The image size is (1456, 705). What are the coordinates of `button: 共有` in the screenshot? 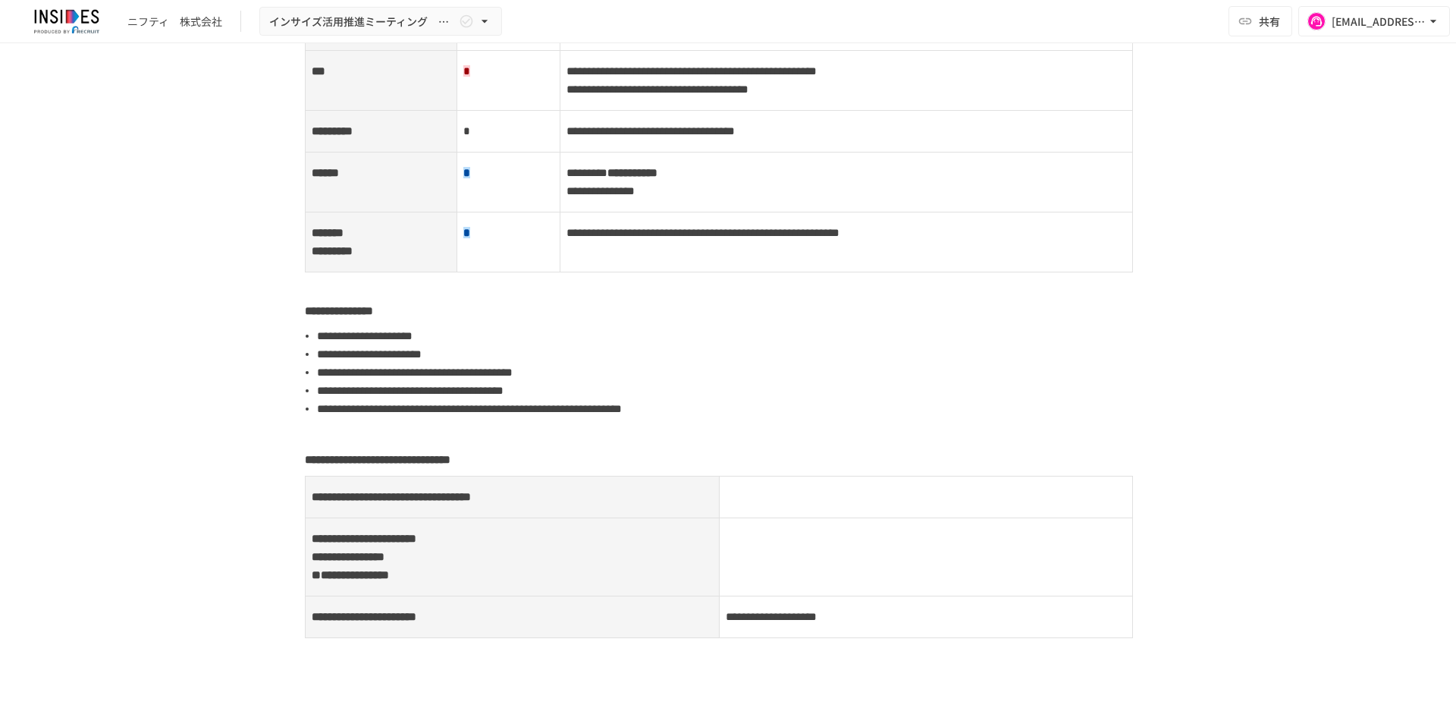 It's located at (1261, 21).